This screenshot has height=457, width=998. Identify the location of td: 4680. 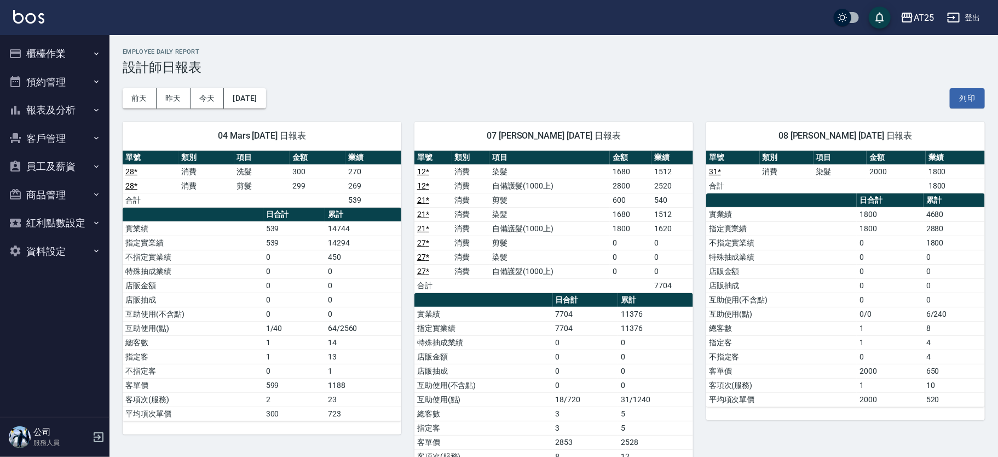
(955, 214).